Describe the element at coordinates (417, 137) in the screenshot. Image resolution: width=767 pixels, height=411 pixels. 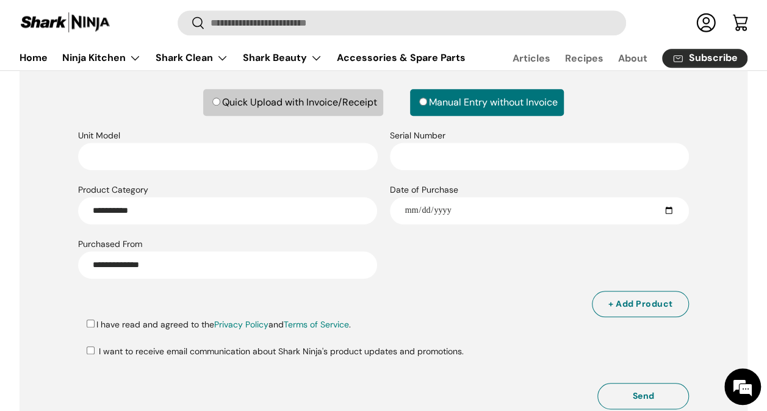
I see `label: Serial Number` at that location.